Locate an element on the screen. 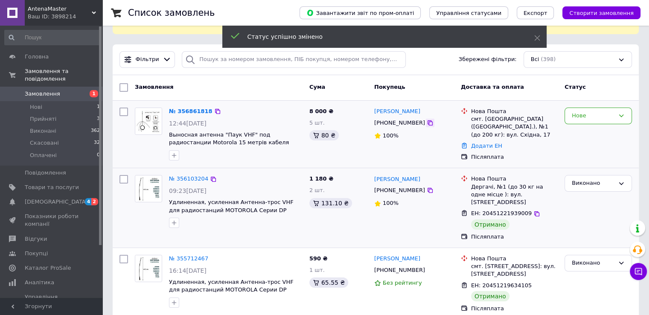 Image resolution: width=649 pixels, height=315 pixels. span: 0 is located at coordinates (98, 155).